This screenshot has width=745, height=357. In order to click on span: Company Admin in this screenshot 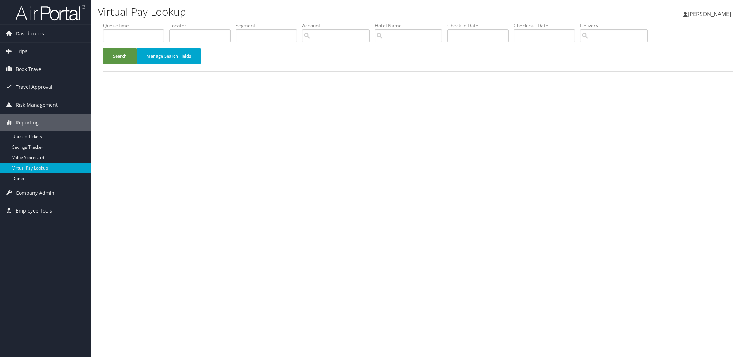, I will do `click(35, 193)`.